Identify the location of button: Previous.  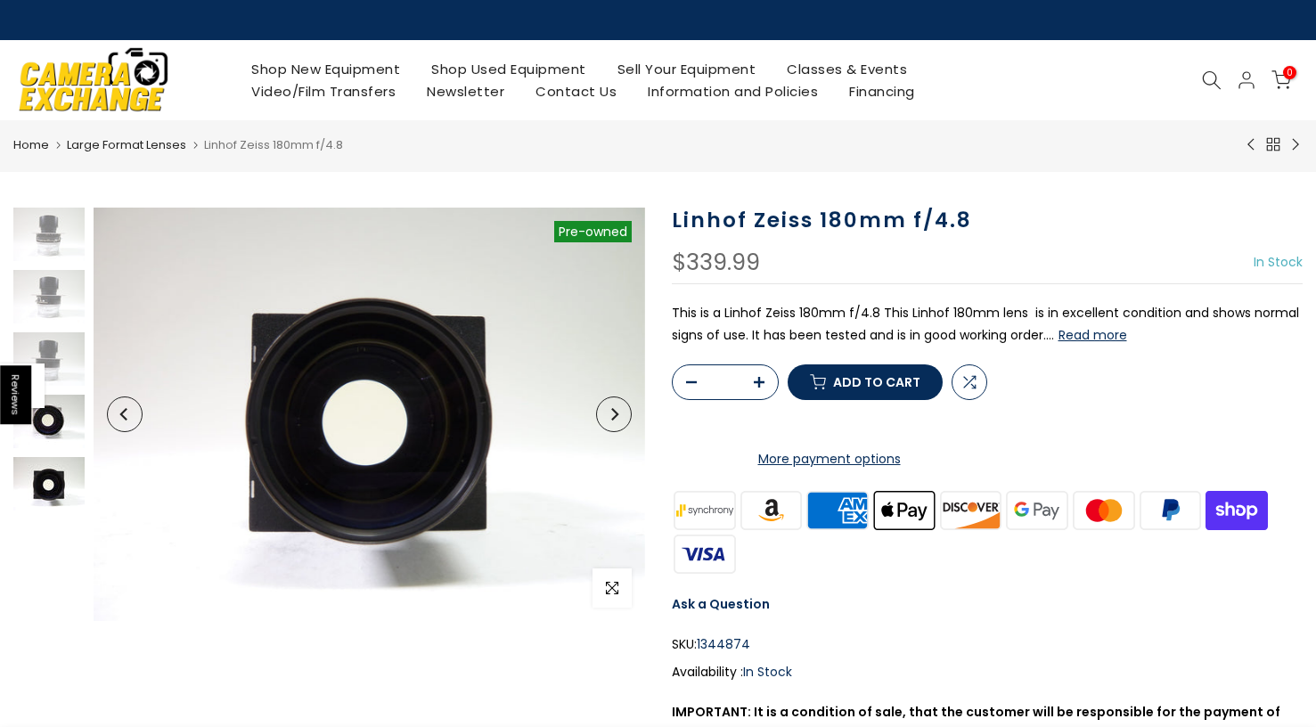
(125, 414).